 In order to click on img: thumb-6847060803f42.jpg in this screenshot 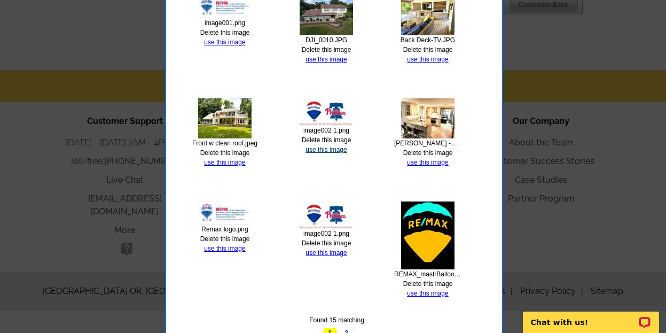, I will do `click(428, 118)`.